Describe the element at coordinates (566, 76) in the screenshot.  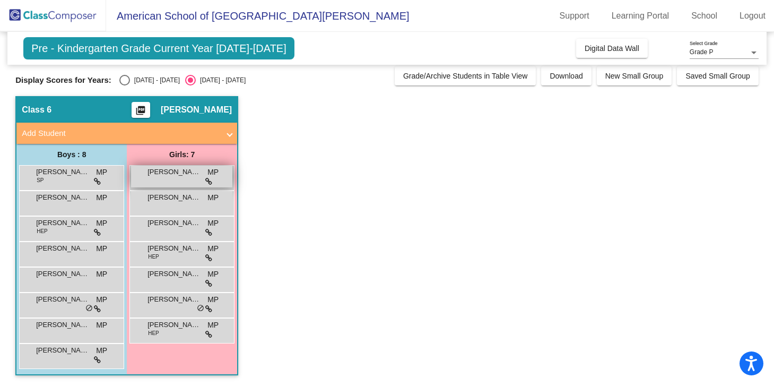
I see `span: Download` at that location.